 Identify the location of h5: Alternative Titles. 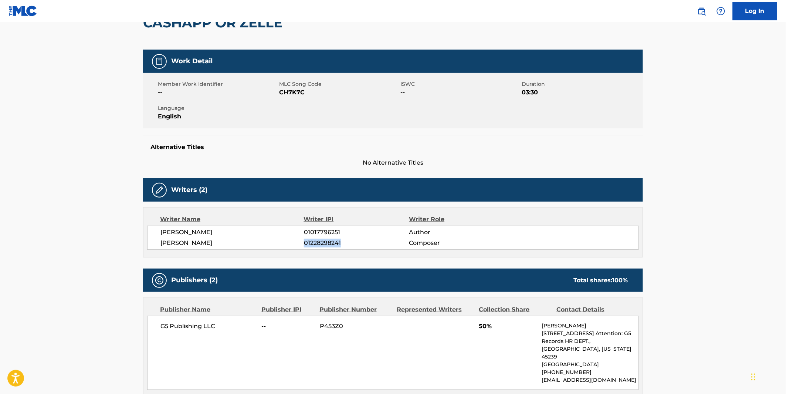
(393, 147).